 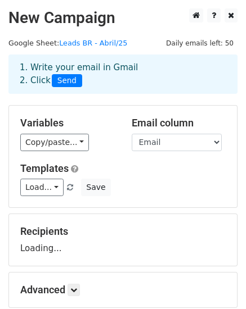 What do you see at coordinates (122, 231) in the screenshot?
I see `h5: Recipients` at bounding box center [122, 231].